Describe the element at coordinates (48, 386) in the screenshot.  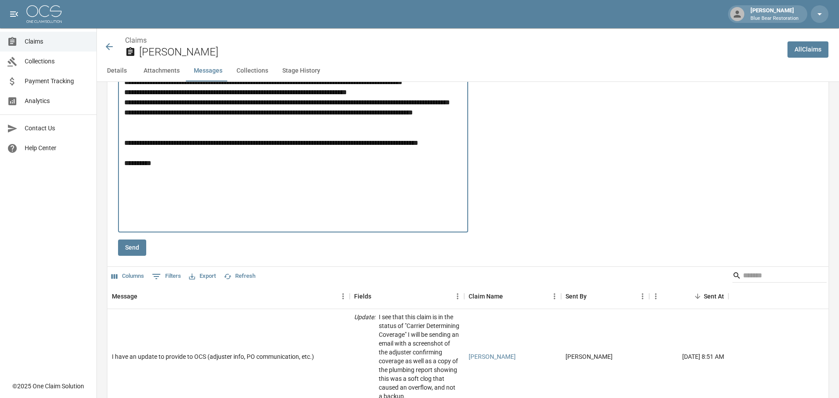
I see `div: © 2025 One Claim Solution` at that location.